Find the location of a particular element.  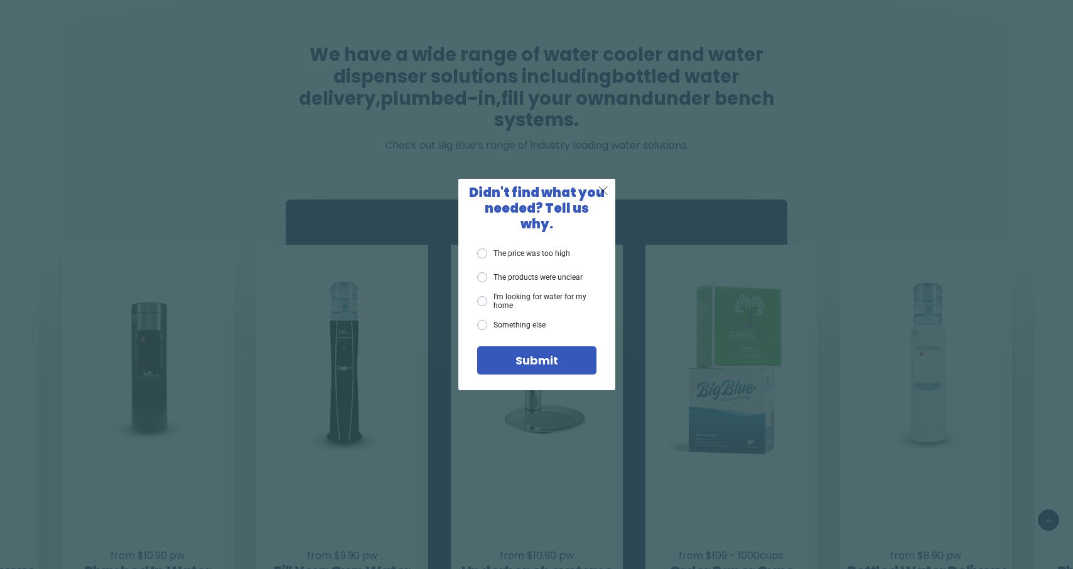

label: Something else is located at coordinates (511, 325).